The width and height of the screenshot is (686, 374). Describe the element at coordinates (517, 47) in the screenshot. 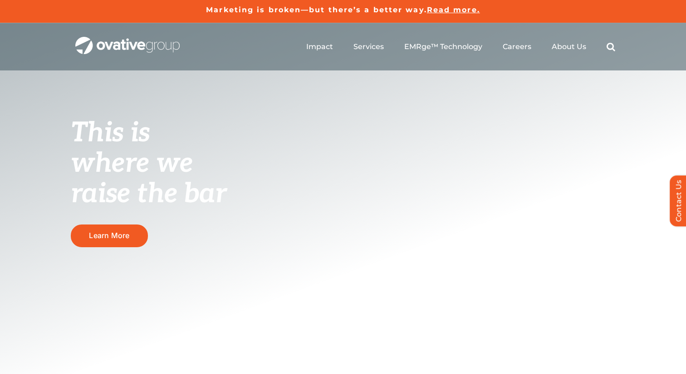

I see `a: Careers` at that location.